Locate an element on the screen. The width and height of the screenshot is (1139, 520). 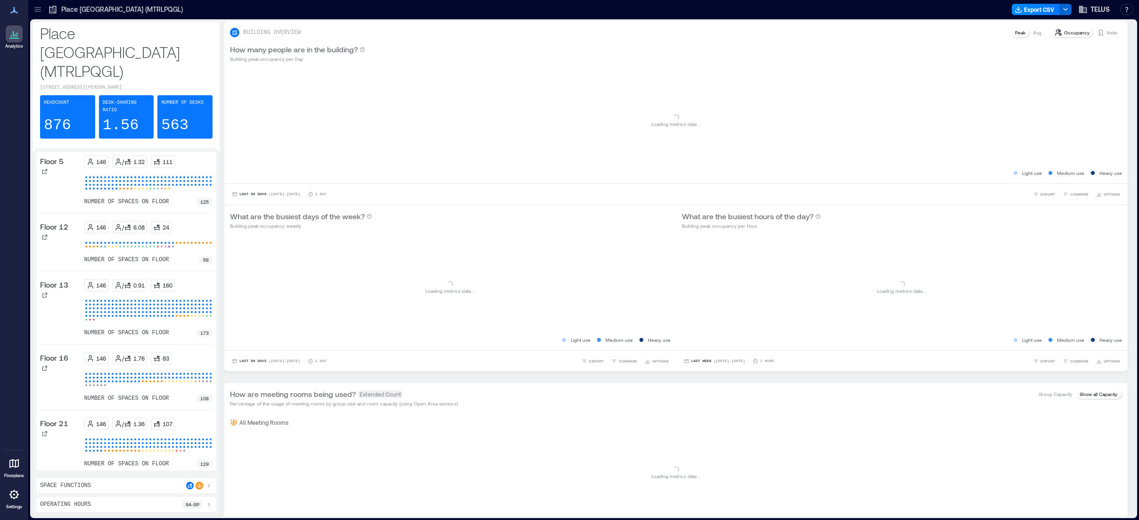
p: Space Functions is located at coordinates (66, 485).